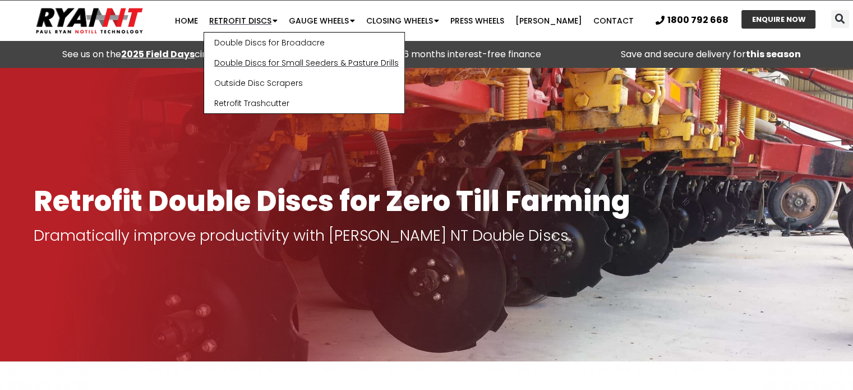 This screenshot has height=390, width=853. What do you see at coordinates (304, 103) in the screenshot?
I see `a: Retrofit Trashcutter` at bounding box center [304, 103].